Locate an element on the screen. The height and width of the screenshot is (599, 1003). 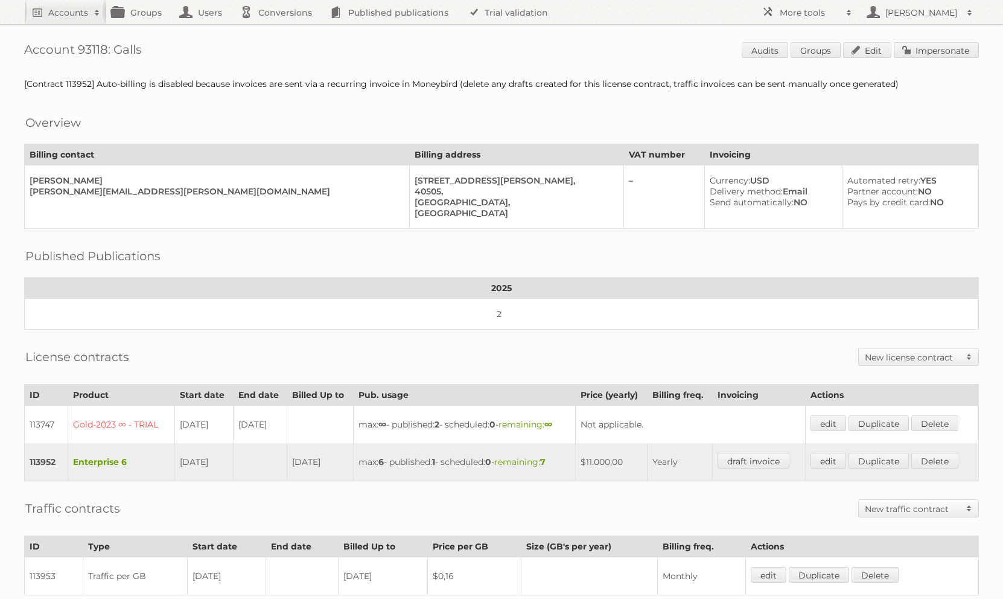
div: USD is located at coordinates (771, 180).